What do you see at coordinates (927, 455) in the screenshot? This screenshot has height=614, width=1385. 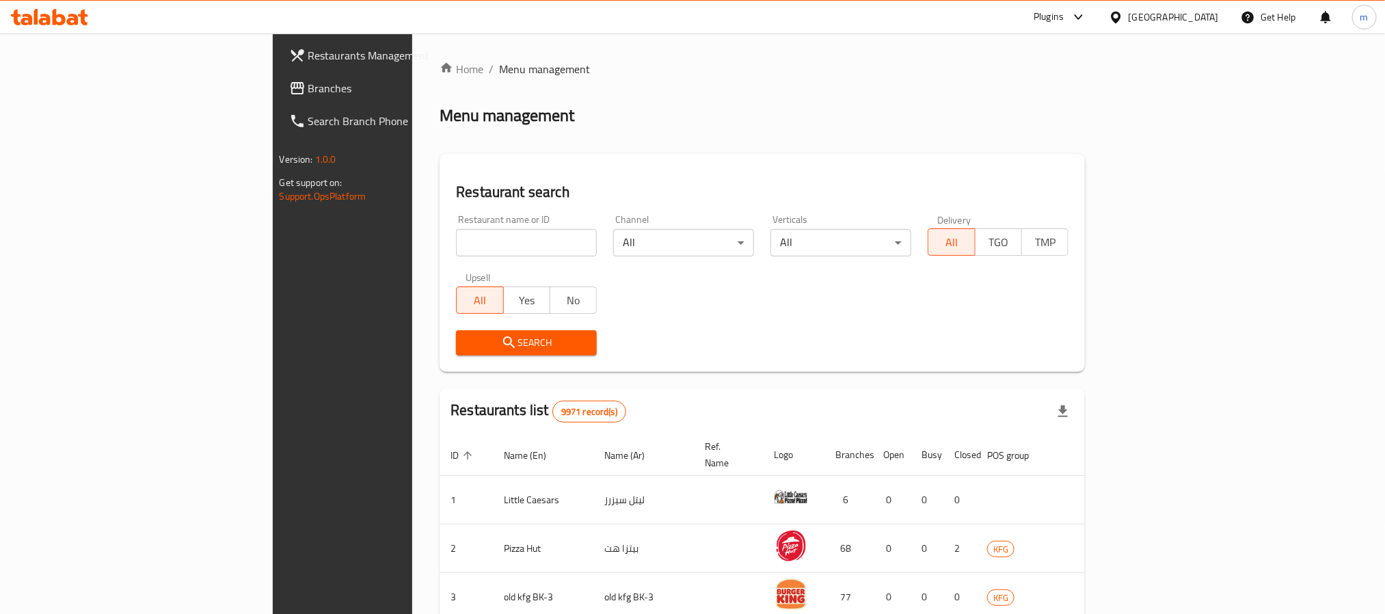 I see `th: Busy` at bounding box center [927, 455].